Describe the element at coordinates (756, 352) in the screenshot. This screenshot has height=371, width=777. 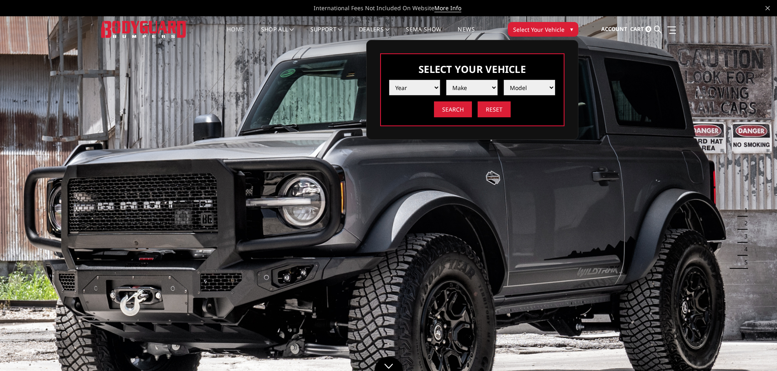
I see `div: Chat Widget` at that location.